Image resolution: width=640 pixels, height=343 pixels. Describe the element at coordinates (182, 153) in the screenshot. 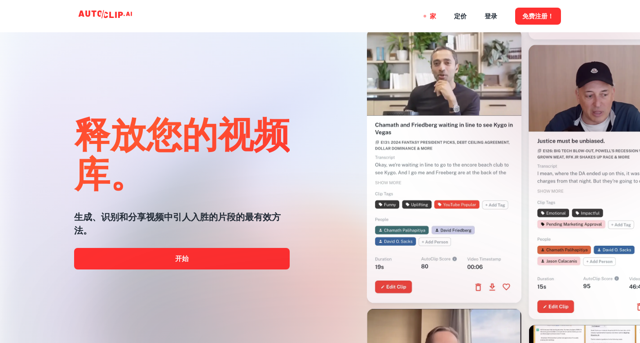

I see `font: 释放您的视频库。` at that location.